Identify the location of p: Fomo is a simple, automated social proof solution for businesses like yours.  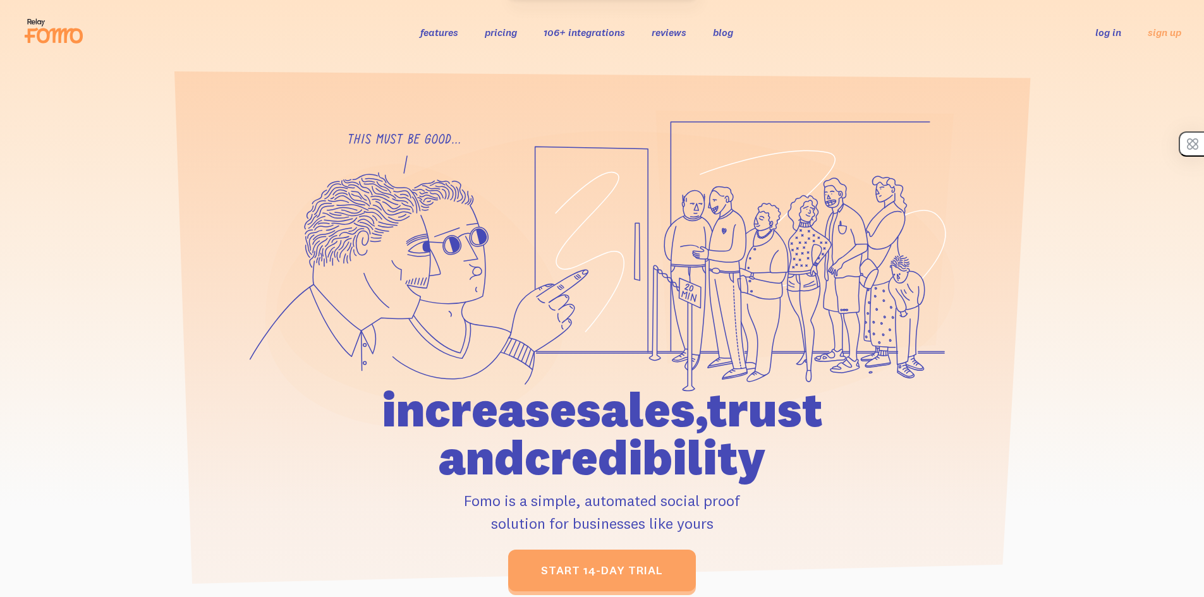
(602, 512).